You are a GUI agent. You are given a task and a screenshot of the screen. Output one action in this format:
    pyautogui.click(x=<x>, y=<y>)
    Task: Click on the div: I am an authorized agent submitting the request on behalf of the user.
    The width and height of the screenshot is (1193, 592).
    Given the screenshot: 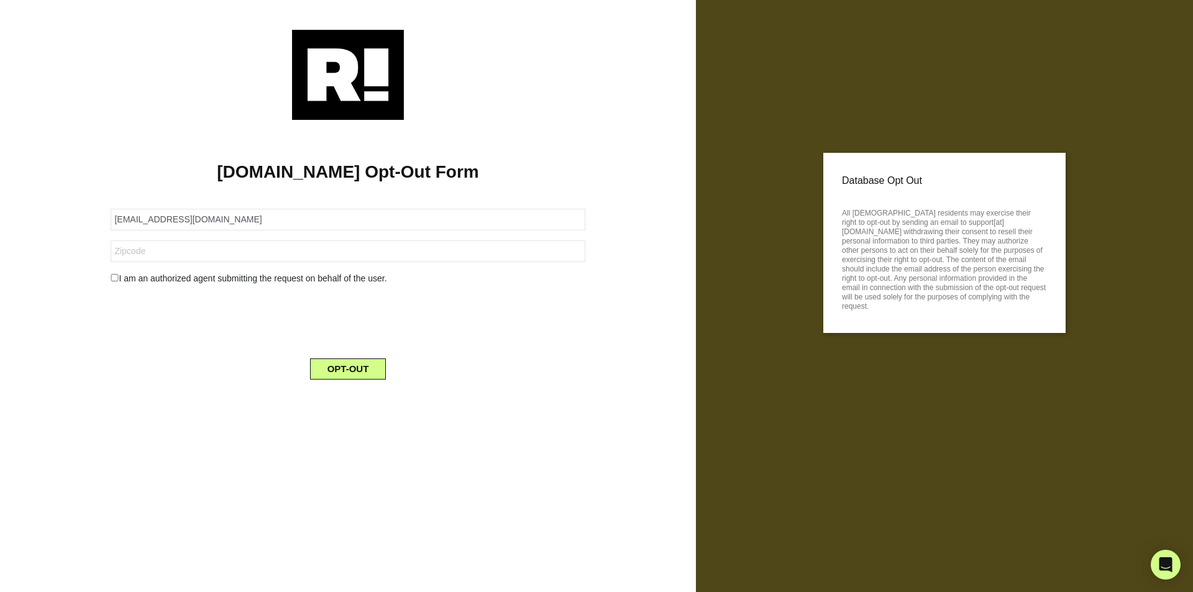 What is the action you would take?
    pyautogui.click(x=347, y=278)
    